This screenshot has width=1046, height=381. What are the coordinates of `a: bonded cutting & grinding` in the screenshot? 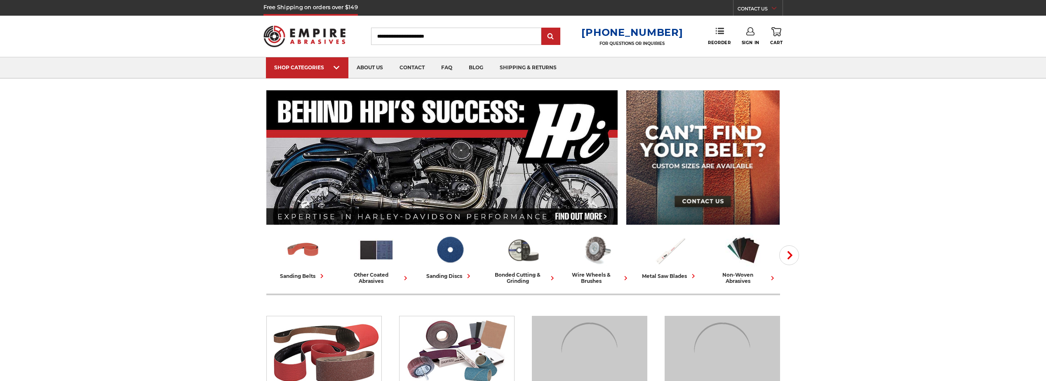 It's located at (523, 258).